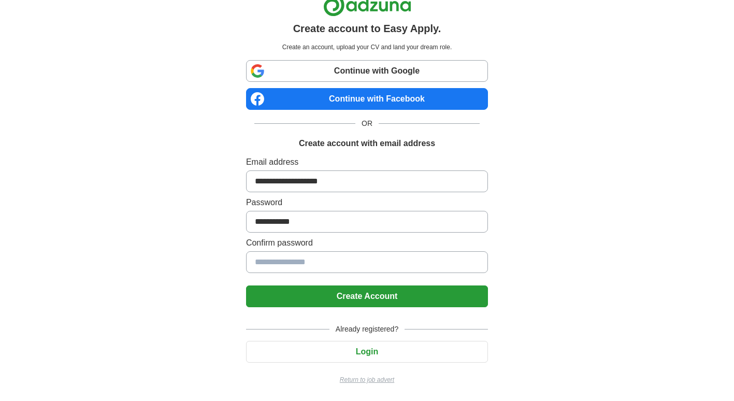 This screenshot has width=734, height=401. What do you see at coordinates (368, 29) in the screenshot?
I see `h1: Create account to Easy Apply.` at bounding box center [368, 29].